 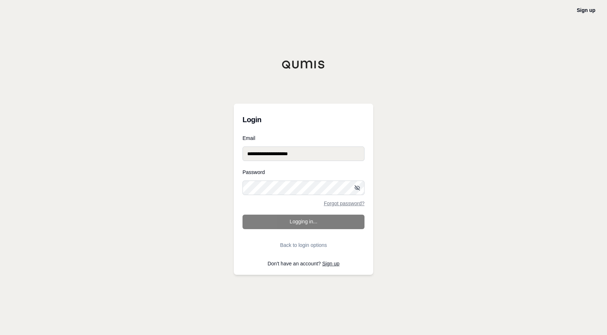 What do you see at coordinates (303, 120) in the screenshot?
I see `h3: Login` at bounding box center [303, 120].